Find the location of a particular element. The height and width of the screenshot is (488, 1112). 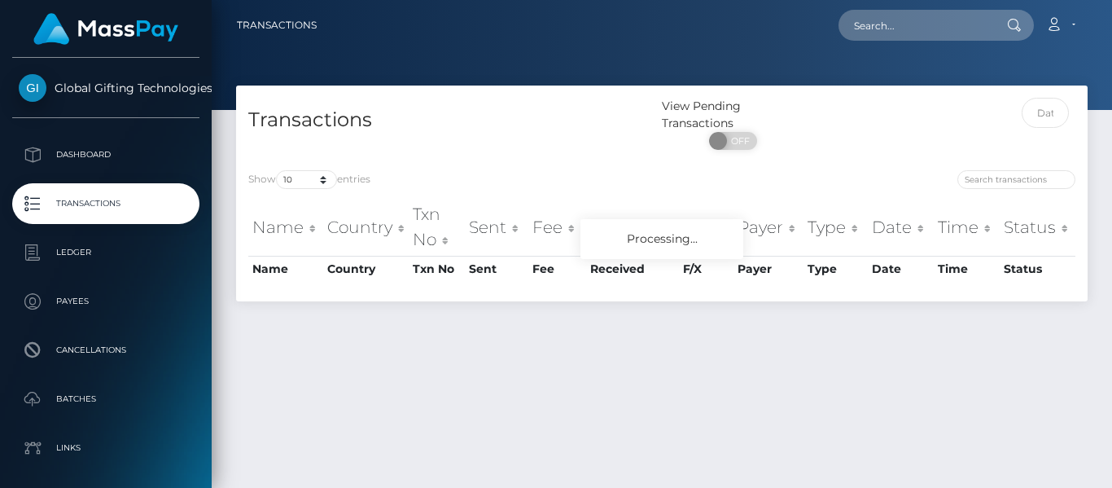

div: View Pending Transactions is located at coordinates (733, 115).